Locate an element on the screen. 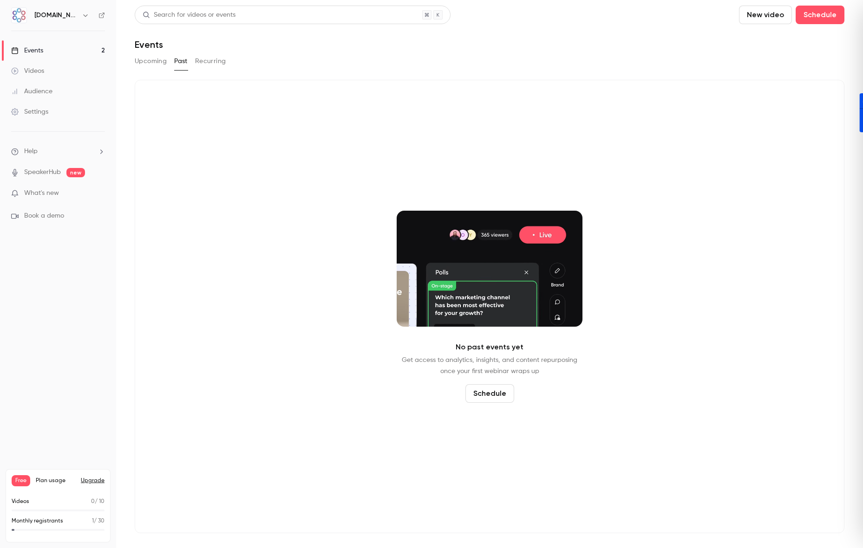 The width and height of the screenshot is (863, 548). img: AMT.Group is located at coordinates (19, 15).